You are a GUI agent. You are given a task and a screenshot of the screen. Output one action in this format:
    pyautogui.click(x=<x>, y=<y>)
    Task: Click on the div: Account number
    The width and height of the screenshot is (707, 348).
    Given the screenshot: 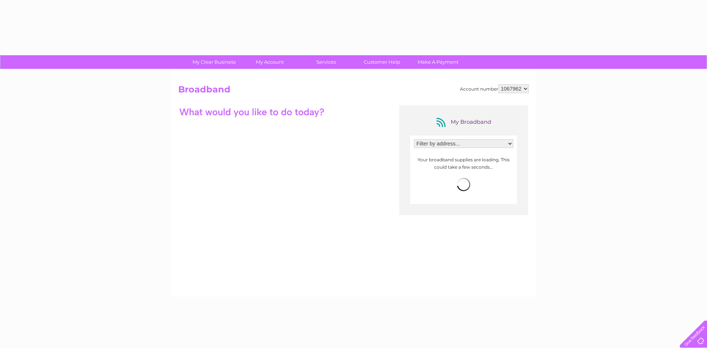 What is the action you would take?
    pyautogui.click(x=494, y=89)
    